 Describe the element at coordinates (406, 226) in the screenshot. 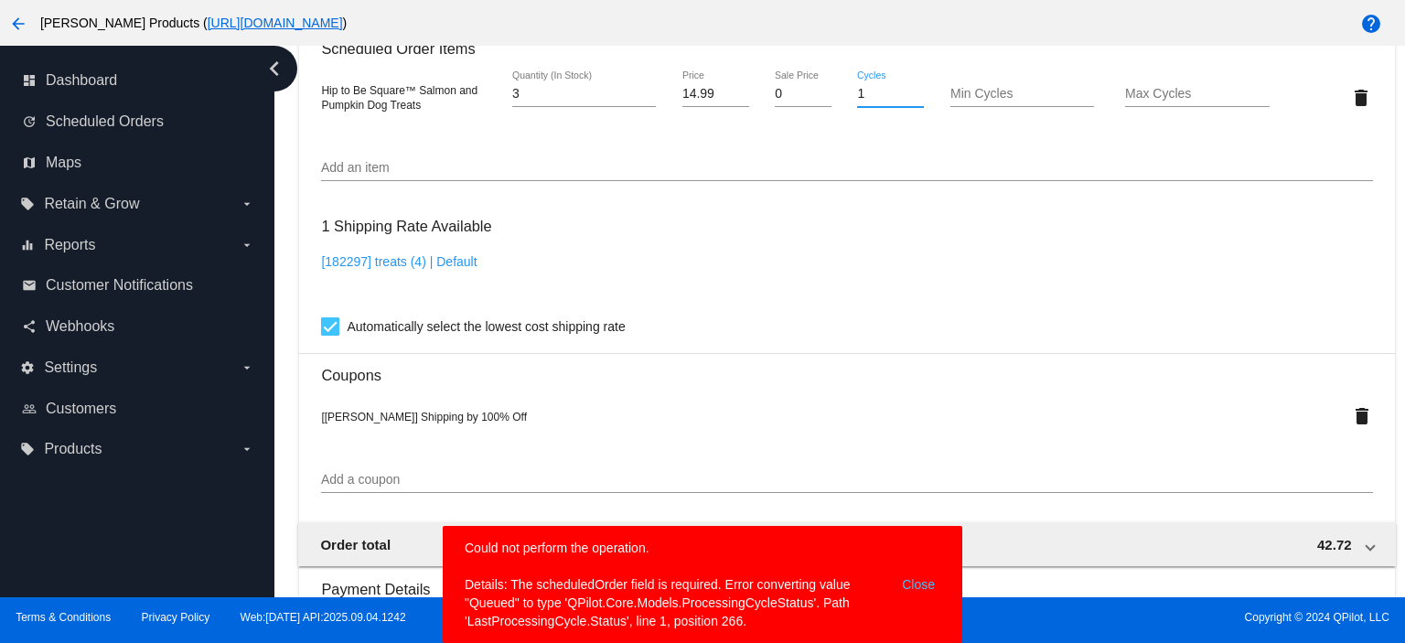

I see `h3: 1 Shipping Rate Available` at that location.